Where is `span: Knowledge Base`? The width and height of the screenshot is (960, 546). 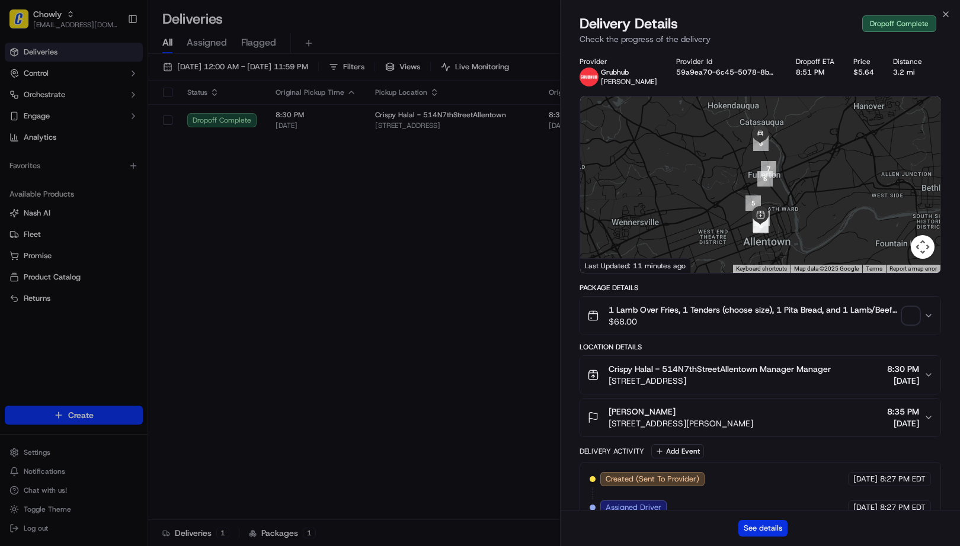 span: Knowledge Base is located at coordinates (57, 178).